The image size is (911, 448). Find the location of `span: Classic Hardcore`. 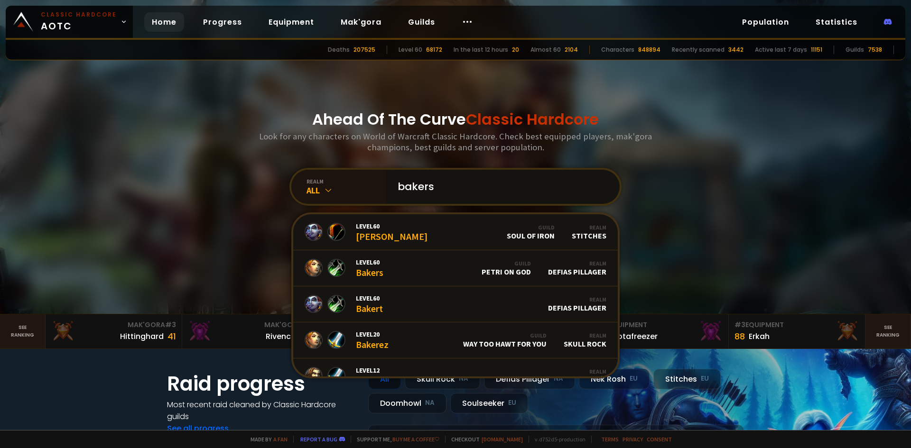

span: Classic Hardcore is located at coordinates (532, 119).